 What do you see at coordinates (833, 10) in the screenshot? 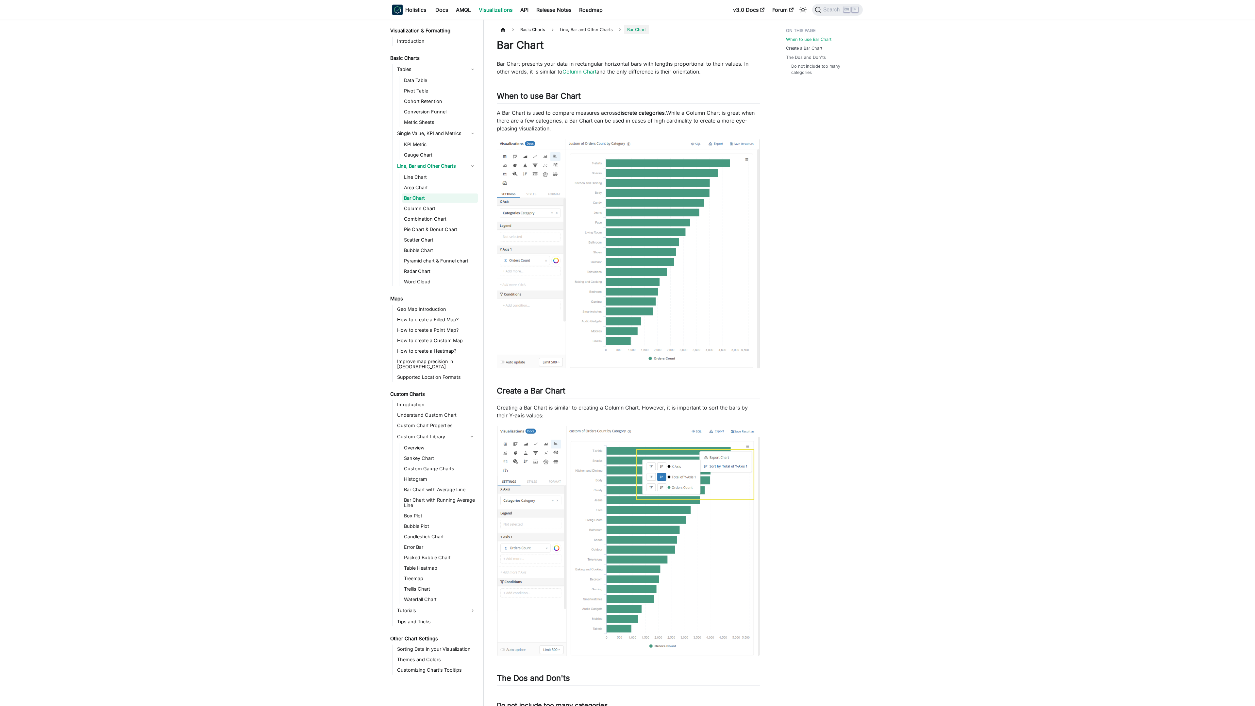
I see `span: Search` at bounding box center [833, 10].